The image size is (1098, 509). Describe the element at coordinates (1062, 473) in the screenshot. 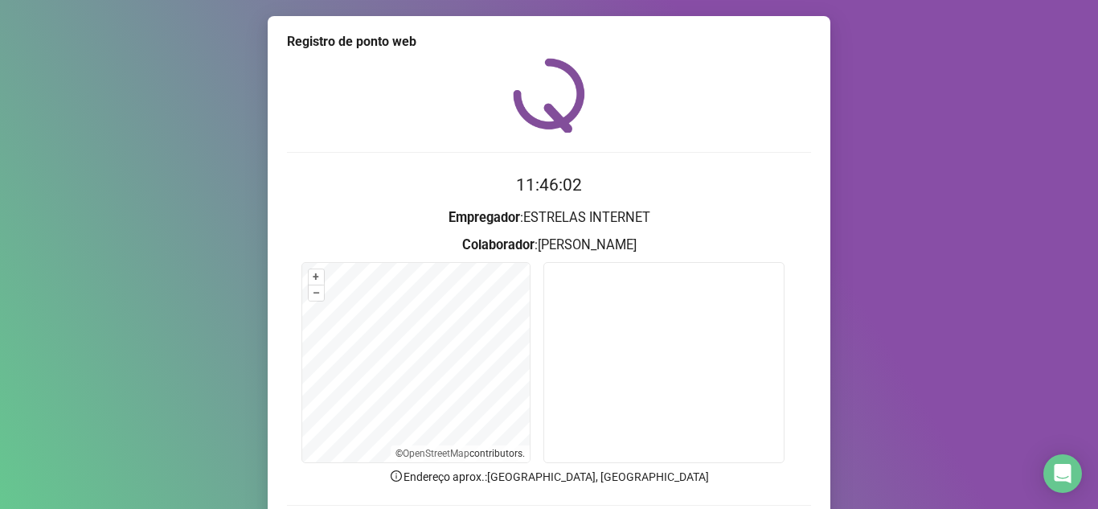

I see `div: Open Intercom Messenger` at that location.